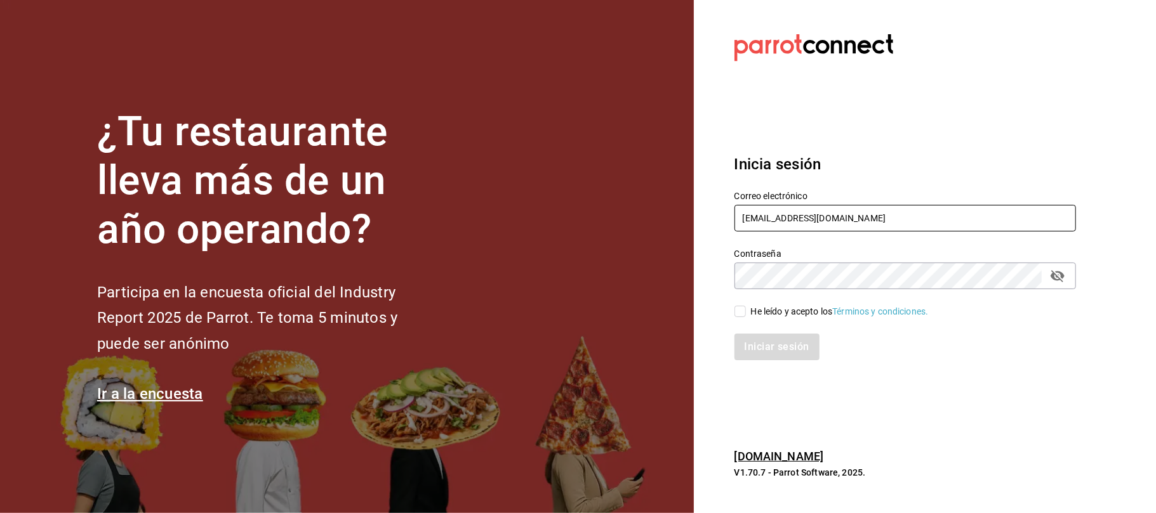 This screenshot has width=1156, height=513. What do you see at coordinates (905, 197) in the screenshot?
I see `label: Correo electrónico` at bounding box center [905, 197].